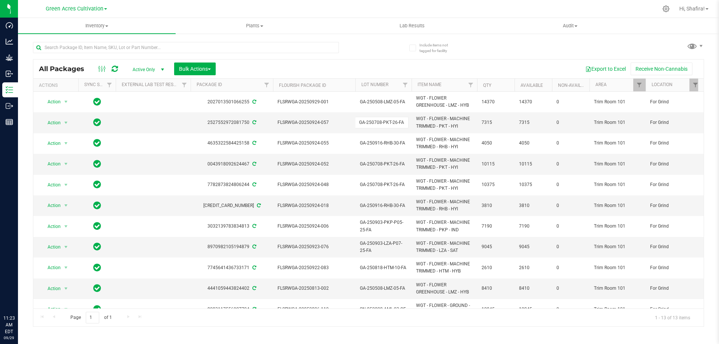 The height and width of the screenshot is (344, 719). I want to click on input: 1, so click(92, 317).